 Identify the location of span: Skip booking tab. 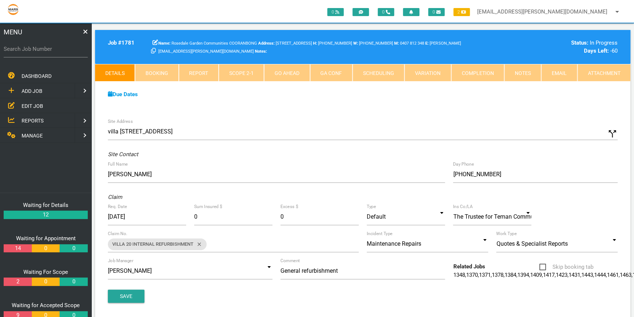
(566, 267).